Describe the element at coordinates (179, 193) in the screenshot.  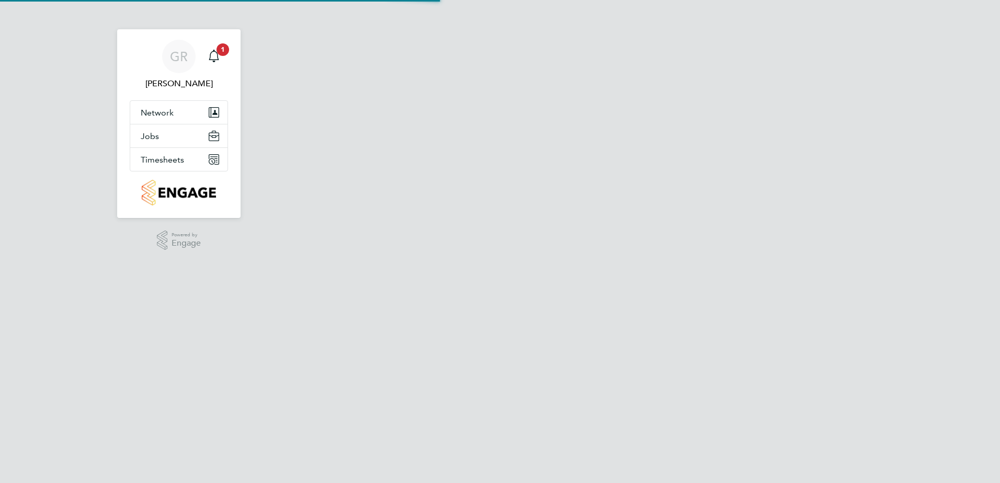
I see `a: Go to home page` at that location.